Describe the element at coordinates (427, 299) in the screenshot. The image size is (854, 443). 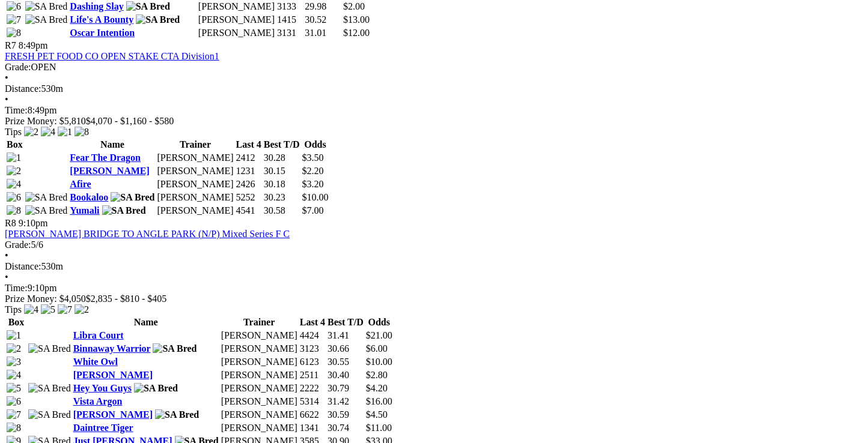
I see `div: Prize Money: $4,050` at that location.